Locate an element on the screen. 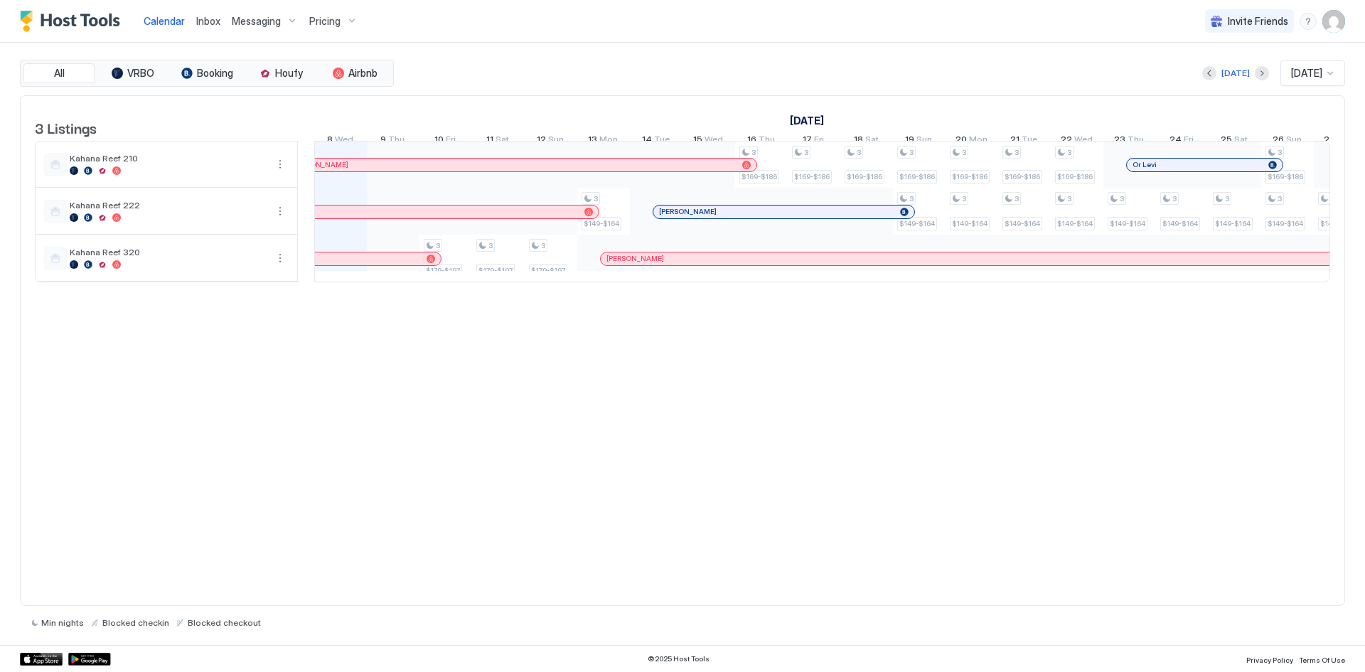 This screenshot has width=1365, height=672. a: October 27, 2025 is located at coordinates (1339, 141).